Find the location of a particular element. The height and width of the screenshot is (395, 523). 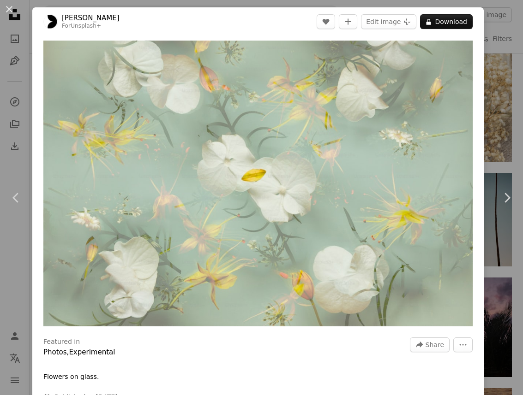

button: Download is located at coordinates (446, 22).